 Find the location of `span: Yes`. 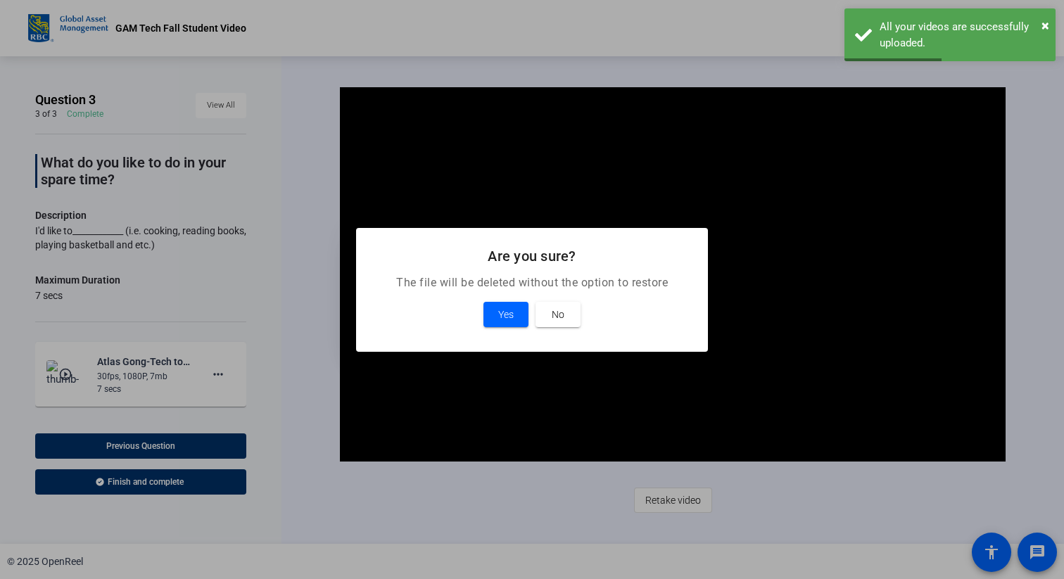

span: Yes is located at coordinates (506, 315).